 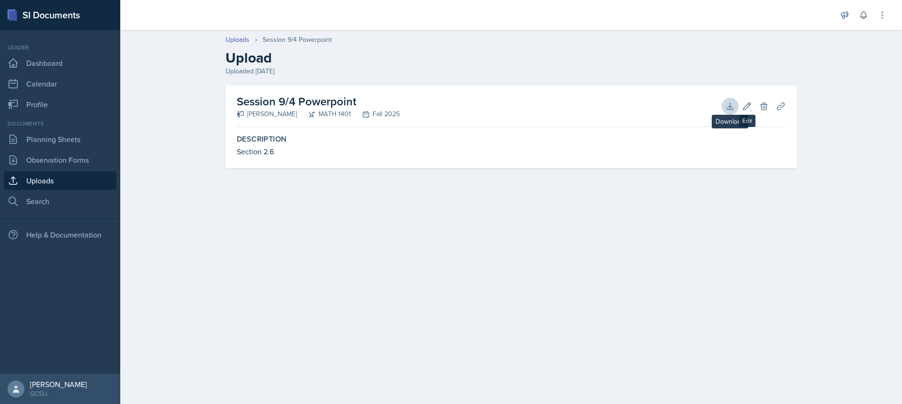 What do you see at coordinates (60, 47) in the screenshot?
I see `div: Leader` at bounding box center [60, 47].